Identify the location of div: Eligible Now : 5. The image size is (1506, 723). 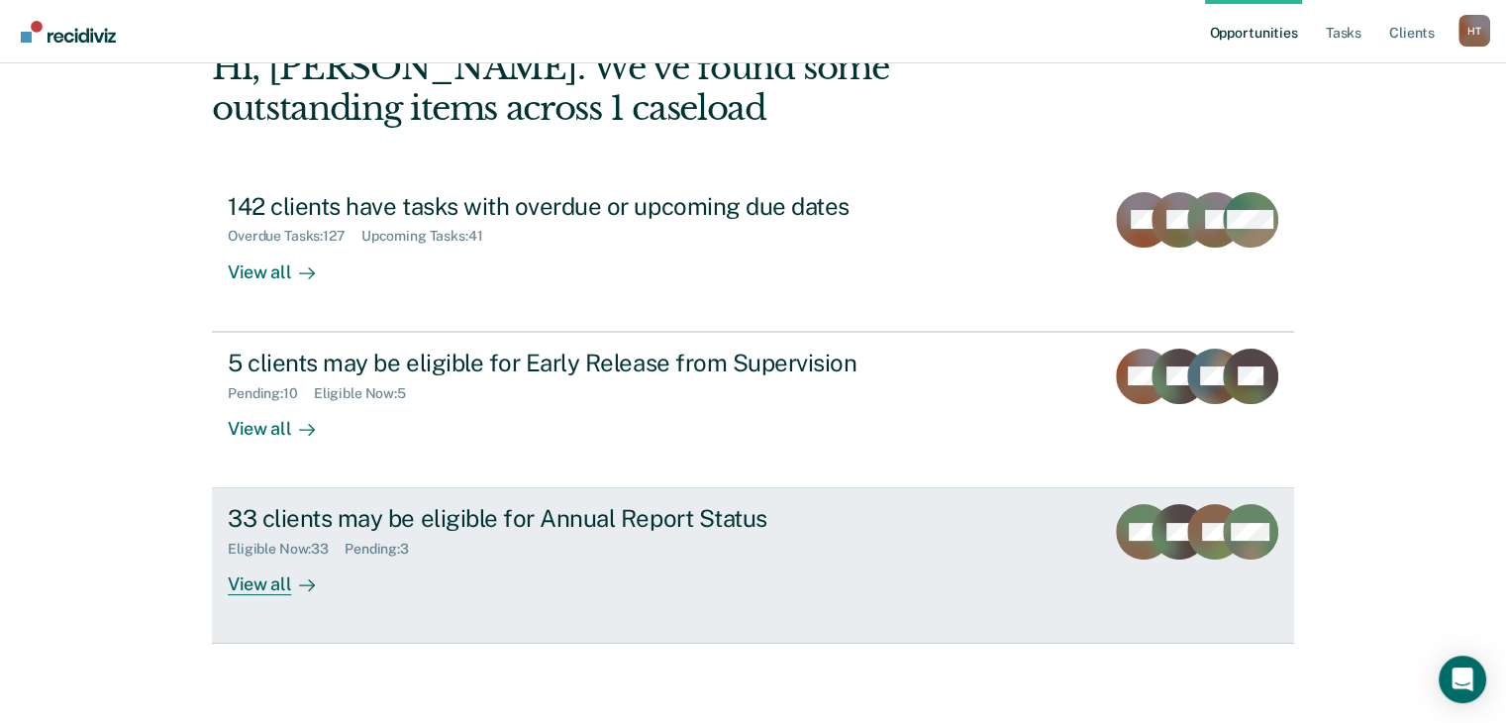
(367, 393).